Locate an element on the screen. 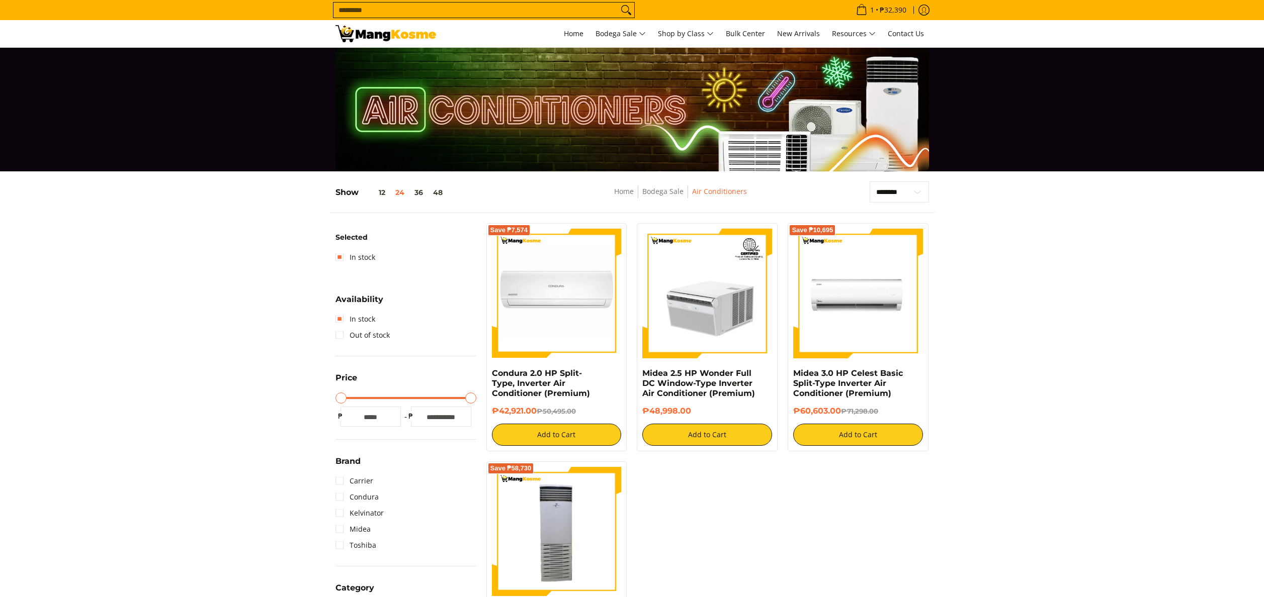 The height and width of the screenshot is (597, 1264). a: Midea 2.5 HP Wonder Full DC Window-Type Inverter Air Conditioner (Premium) is located at coordinates (699, 383).